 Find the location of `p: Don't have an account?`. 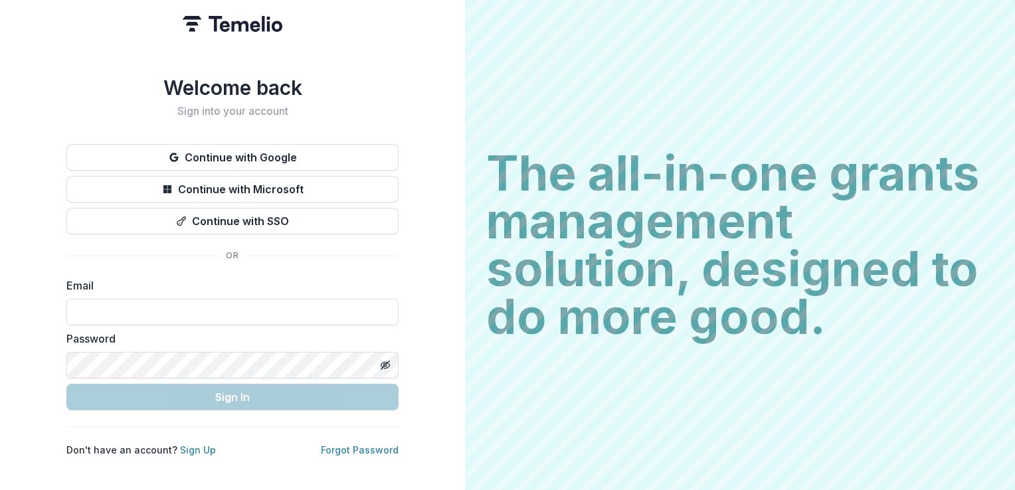

p: Don't have an account? is located at coordinates (141, 450).